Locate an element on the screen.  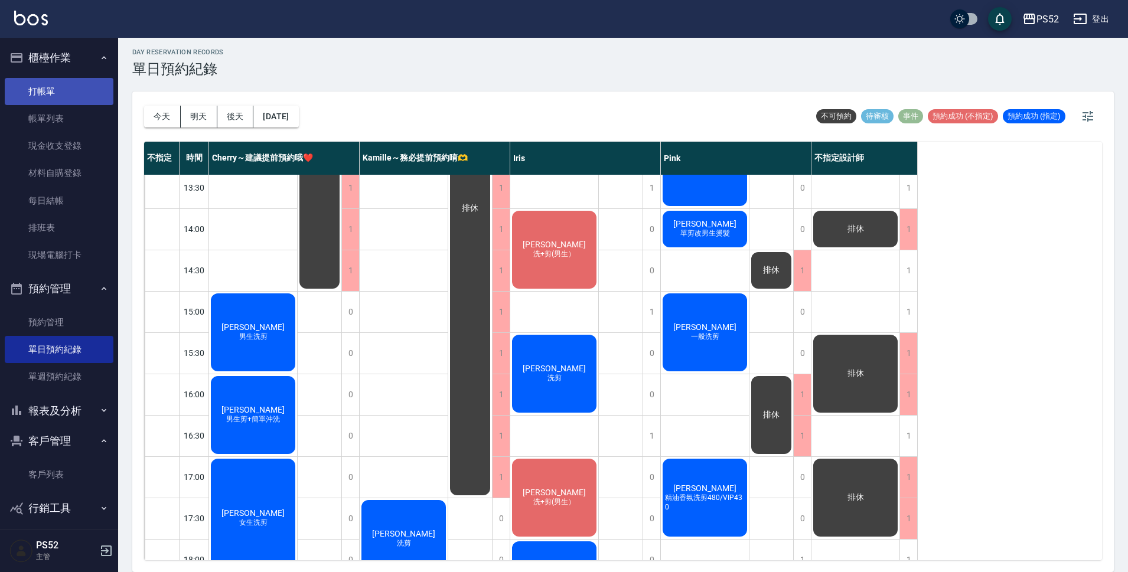
div: 14:00 is located at coordinates (194, 229).